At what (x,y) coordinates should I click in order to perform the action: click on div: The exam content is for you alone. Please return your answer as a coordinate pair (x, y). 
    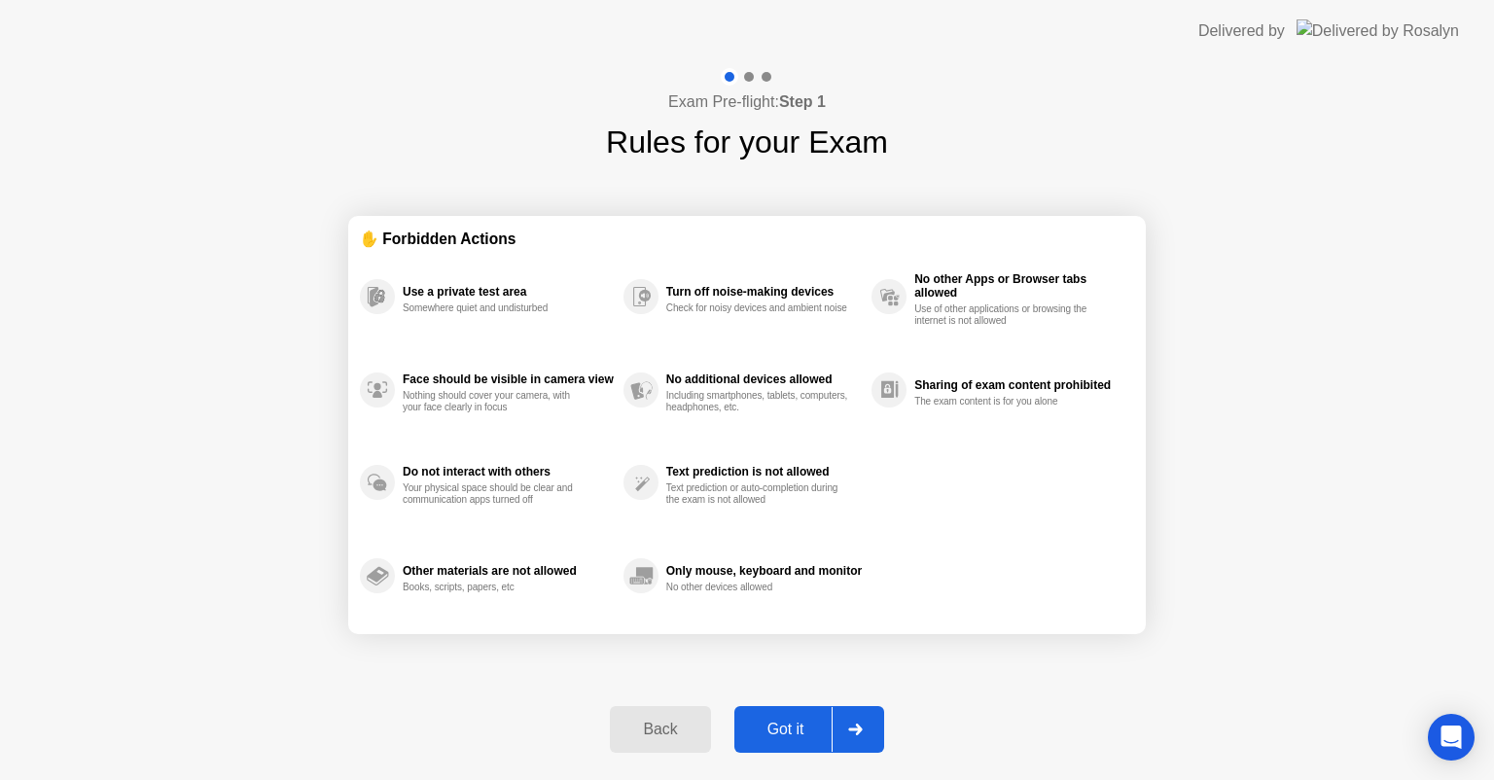
    Looking at the image, I should click on (1006, 402).